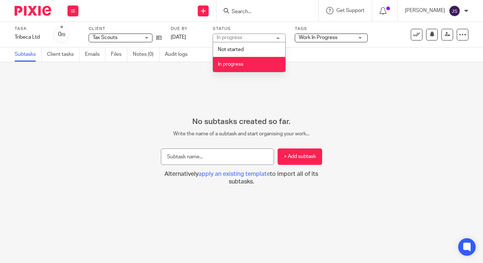 This screenshot has width=483, height=263. I want to click on a: Emails, so click(95, 54).